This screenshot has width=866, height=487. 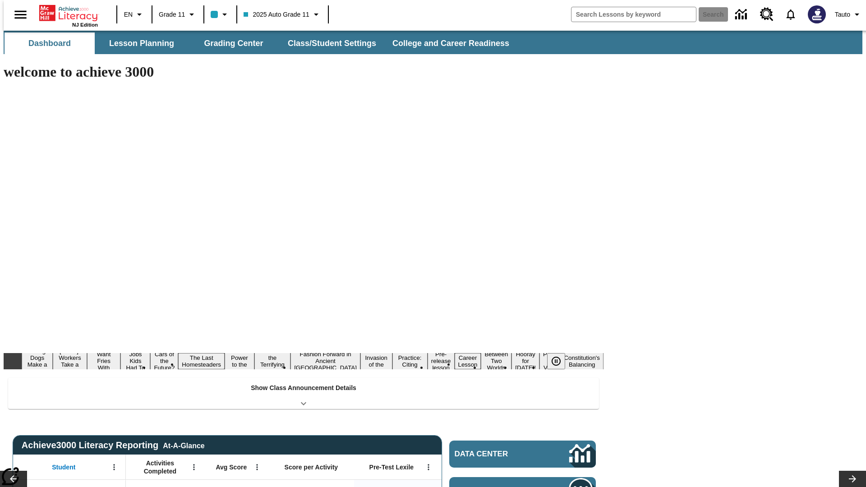 I want to click on a: Notifications, so click(x=791, y=14).